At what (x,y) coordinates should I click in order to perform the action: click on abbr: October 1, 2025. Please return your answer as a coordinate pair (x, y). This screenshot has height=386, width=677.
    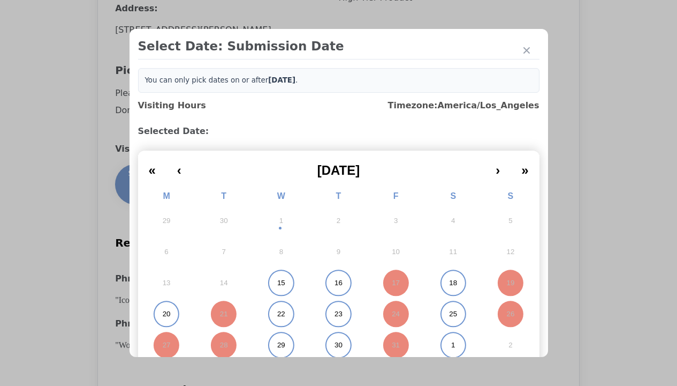
    Looking at the image, I should click on (281, 221).